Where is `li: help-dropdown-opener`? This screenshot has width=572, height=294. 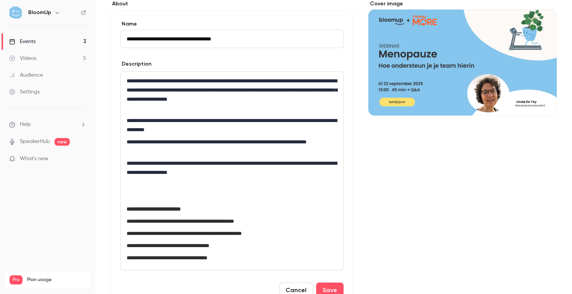 li: help-dropdown-opener is located at coordinates (48, 124).